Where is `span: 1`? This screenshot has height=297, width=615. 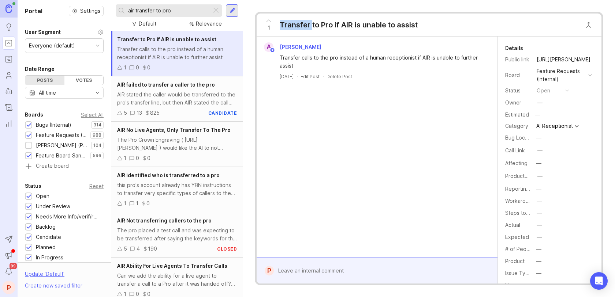 span: 1 is located at coordinates (269, 28).